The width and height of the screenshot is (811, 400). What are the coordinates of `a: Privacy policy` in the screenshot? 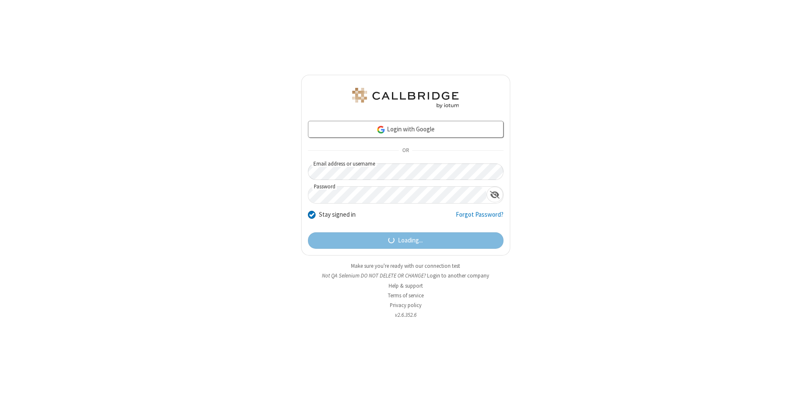 It's located at (406, 305).